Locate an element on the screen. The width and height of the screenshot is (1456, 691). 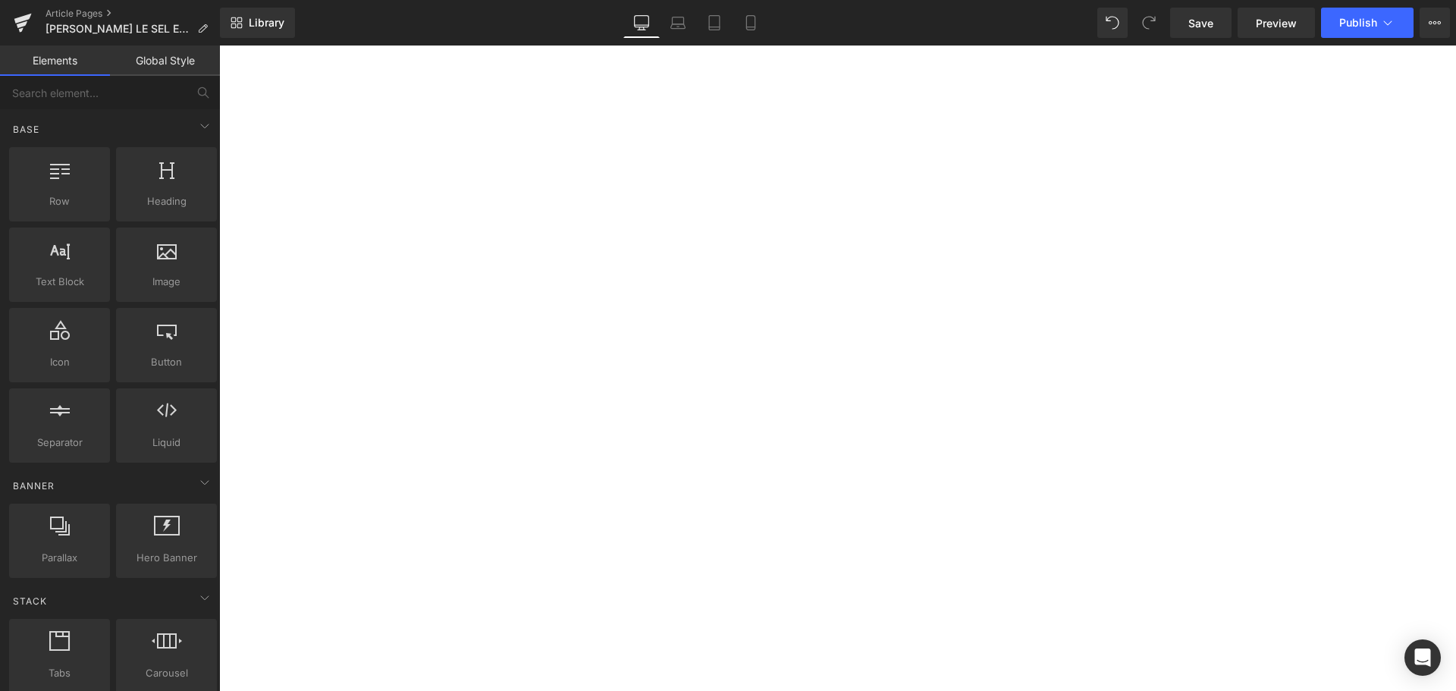
span: Banner is located at coordinates (33, 485).